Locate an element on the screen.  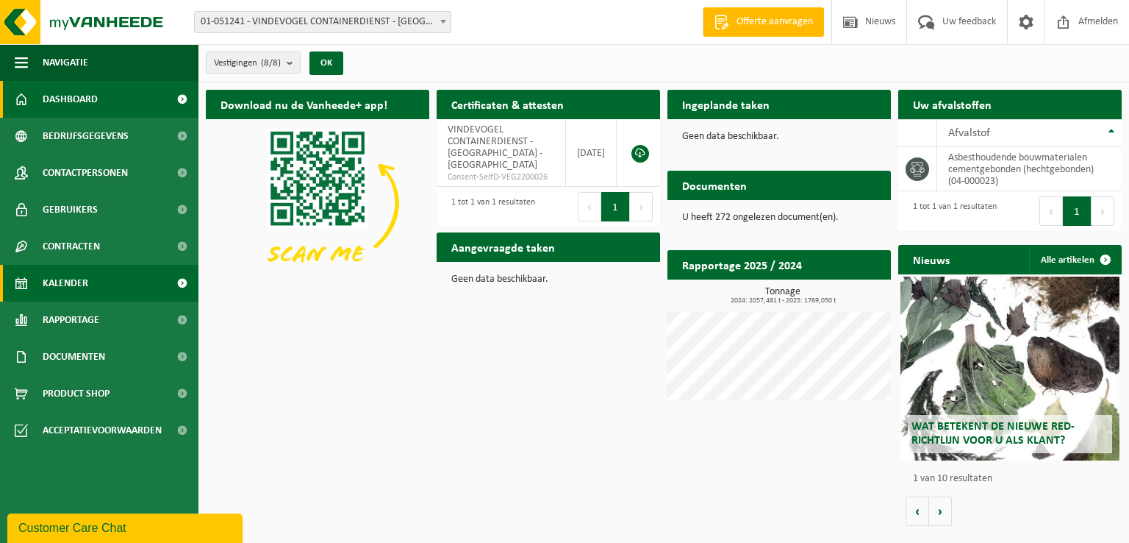
span: Wat betekent de nieuwe RED-richtlijn voor u als klant? is located at coordinates (993, 433).